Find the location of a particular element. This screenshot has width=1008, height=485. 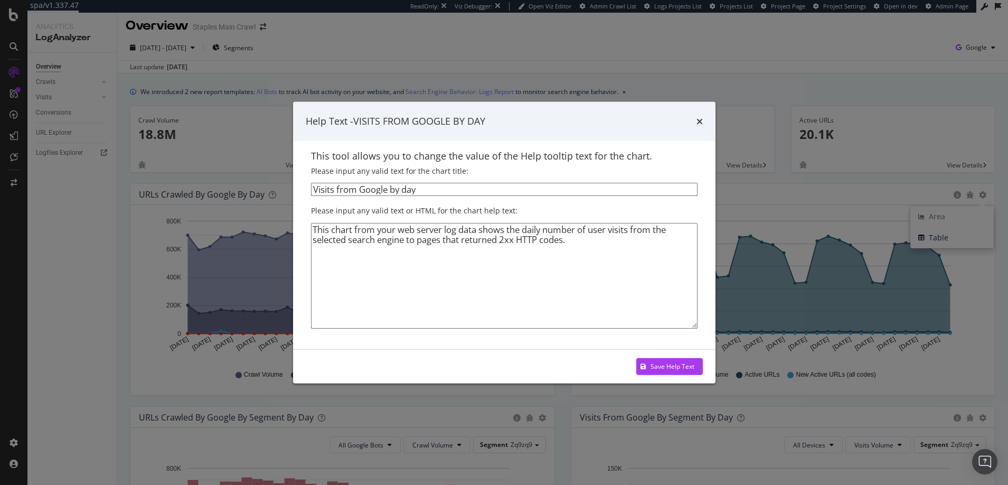

textarea: This chart from your web server log data shows the daily number of user visits from the selected ... is located at coordinates (504, 275).